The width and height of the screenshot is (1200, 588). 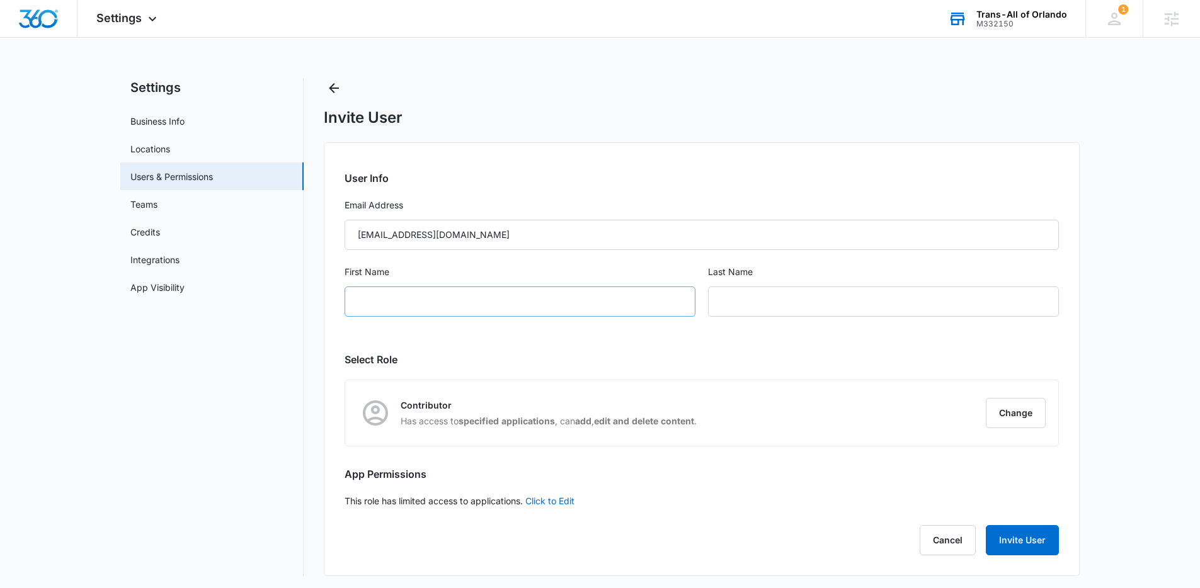 What do you see at coordinates (702, 178) in the screenshot?
I see `h2: User Info` at bounding box center [702, 178].